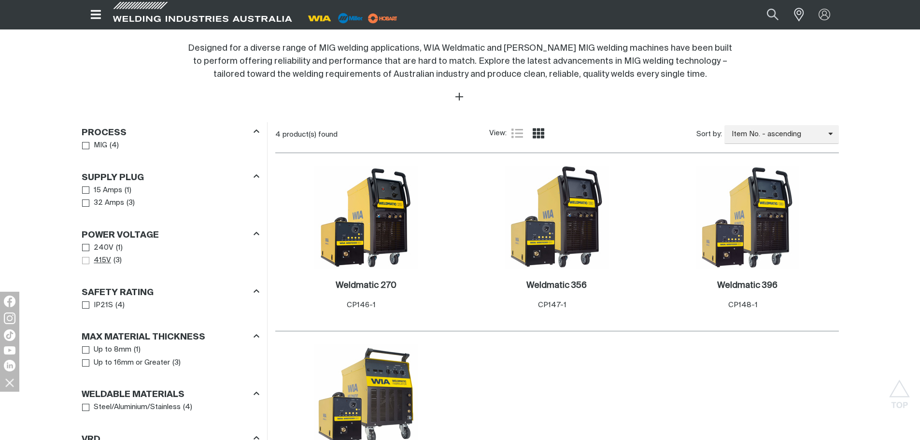 This screenshot has height=440, width=920. I want to click on h2: Weldmatic 270, so click(366, 286).